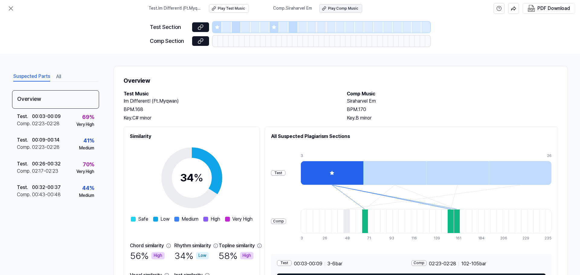 The height and width of the screenshot is (275, 580). What do you see at coordinates (229, 94) in the screenshot?
I see `h2: Test Music` at bounding box center [229, 94].